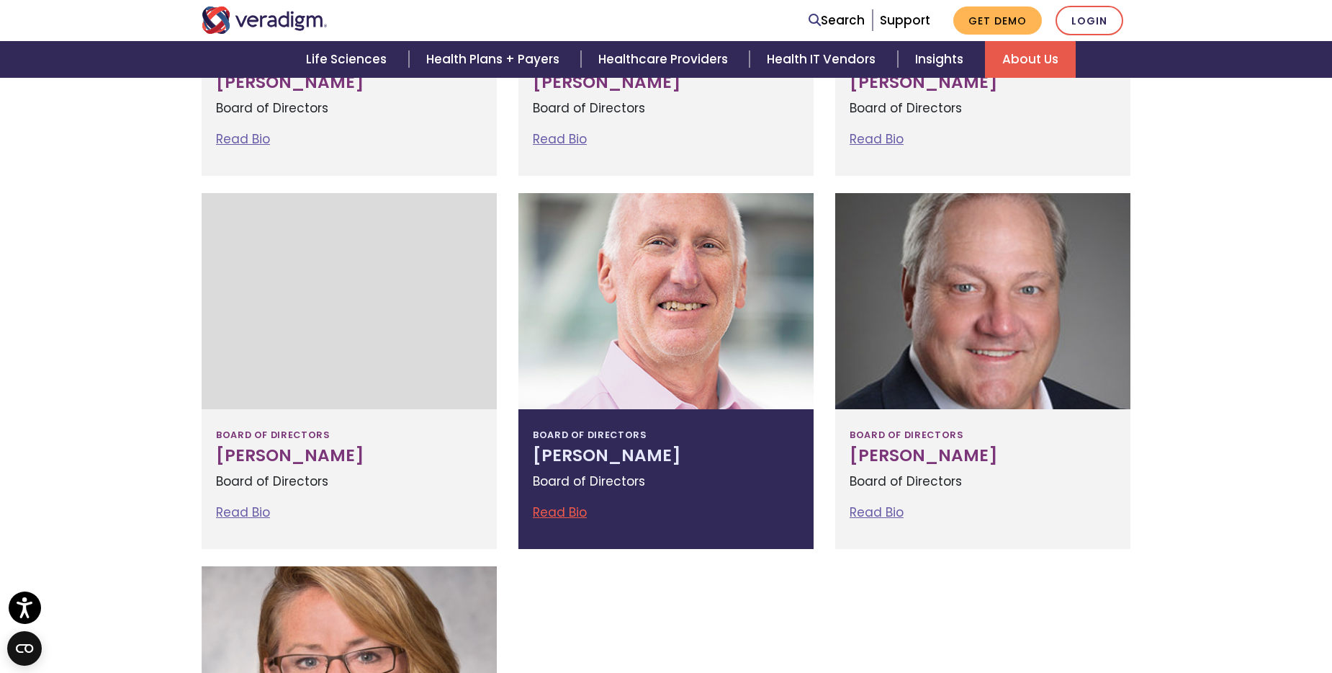 This screenshot has width=1332, height=673. What do you see at coordinates (837, 20) in the screenshot?
I see `a: Search` at bounding box center [837, 20].